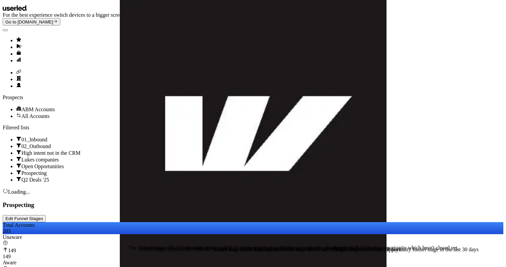 The width and height of the screenshot is (506, 267). I want to click on div: side nav menu, so click(253, 57).